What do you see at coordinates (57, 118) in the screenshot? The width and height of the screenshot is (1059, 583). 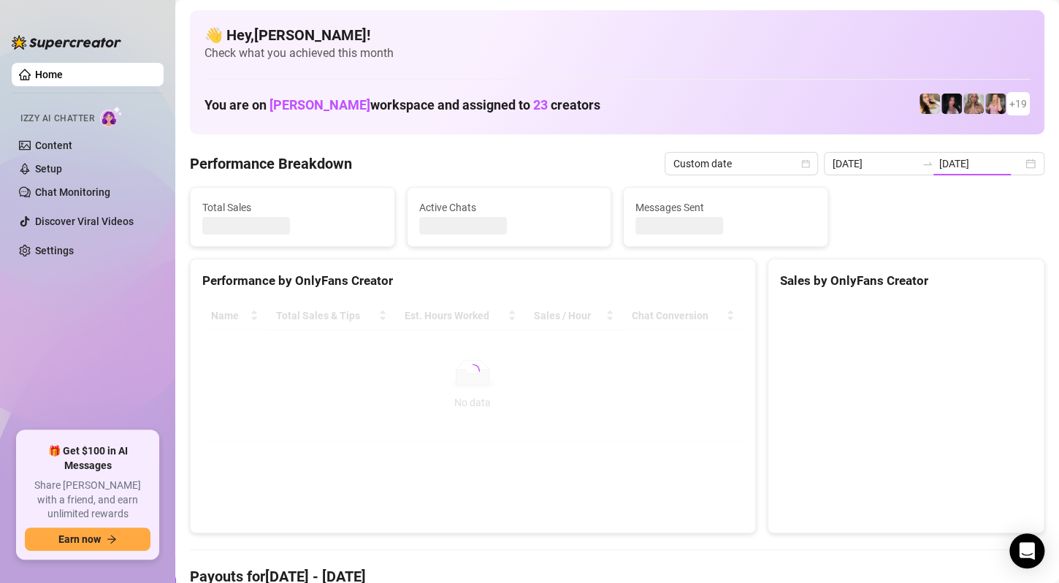 I see `span: Izzy AI Chatter` at bounding box center [57, 118].